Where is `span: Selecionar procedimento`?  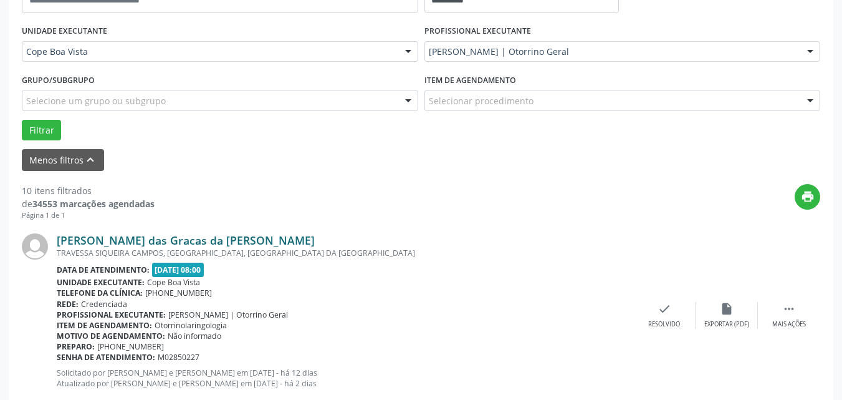
span: Selecionar procedimento is located at coordinates (481, 100).